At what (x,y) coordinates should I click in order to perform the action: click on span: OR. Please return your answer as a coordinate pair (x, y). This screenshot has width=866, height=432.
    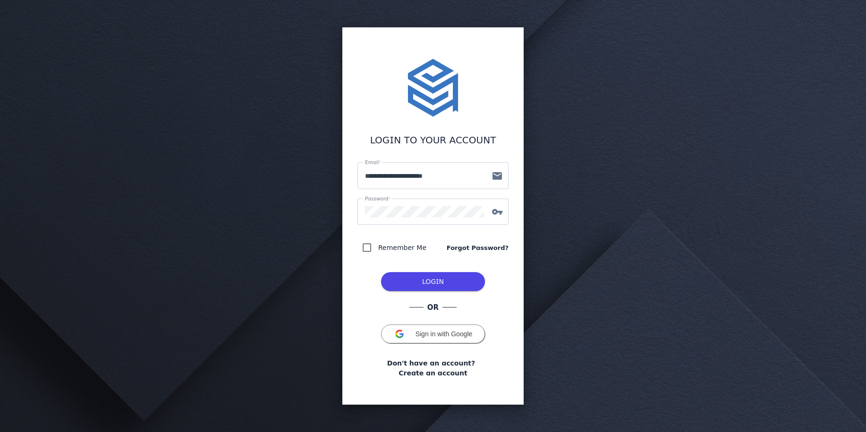
    Looking at the image, I should click on (433, 308).